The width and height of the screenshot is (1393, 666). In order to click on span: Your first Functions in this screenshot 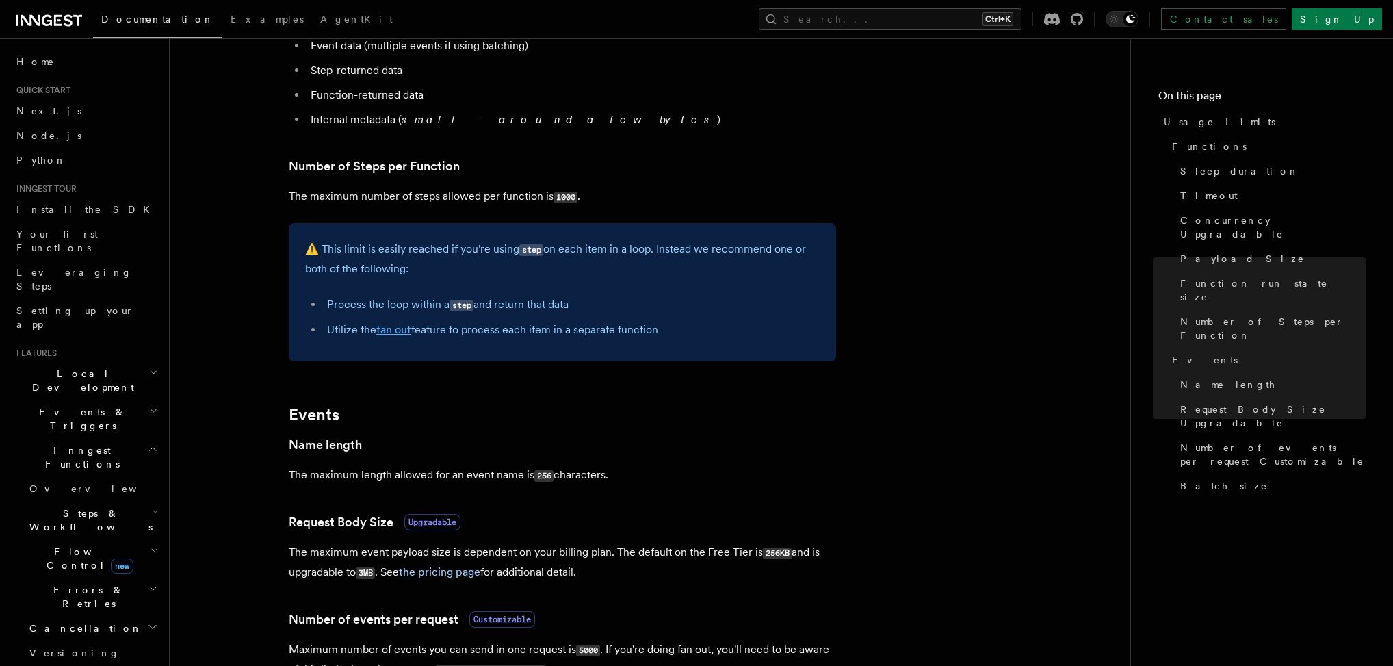, I will do `click(57, 241)`.